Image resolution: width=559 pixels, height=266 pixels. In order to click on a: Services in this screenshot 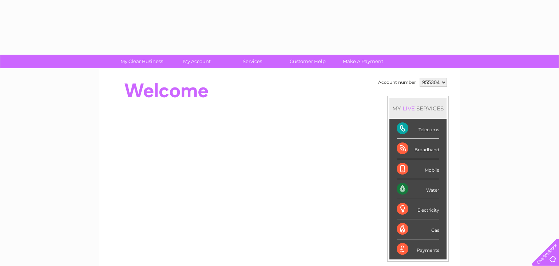, I will do `click(252, 61)`.